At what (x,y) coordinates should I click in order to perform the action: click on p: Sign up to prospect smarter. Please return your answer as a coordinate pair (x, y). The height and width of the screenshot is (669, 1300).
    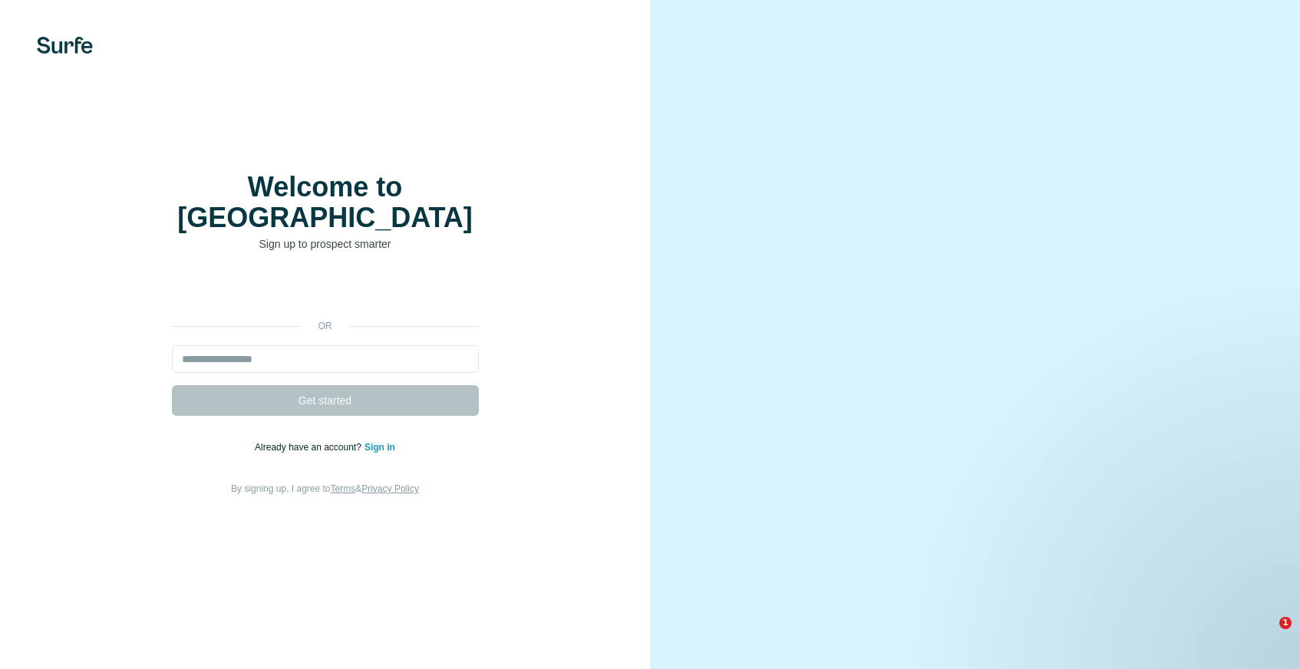
    Looking at the image, I should click on (325, 244).